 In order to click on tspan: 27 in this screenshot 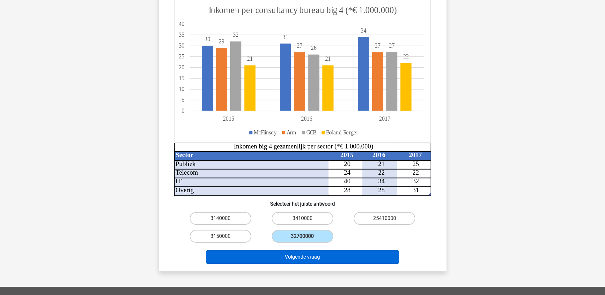, I will do `click(392, 46)`.